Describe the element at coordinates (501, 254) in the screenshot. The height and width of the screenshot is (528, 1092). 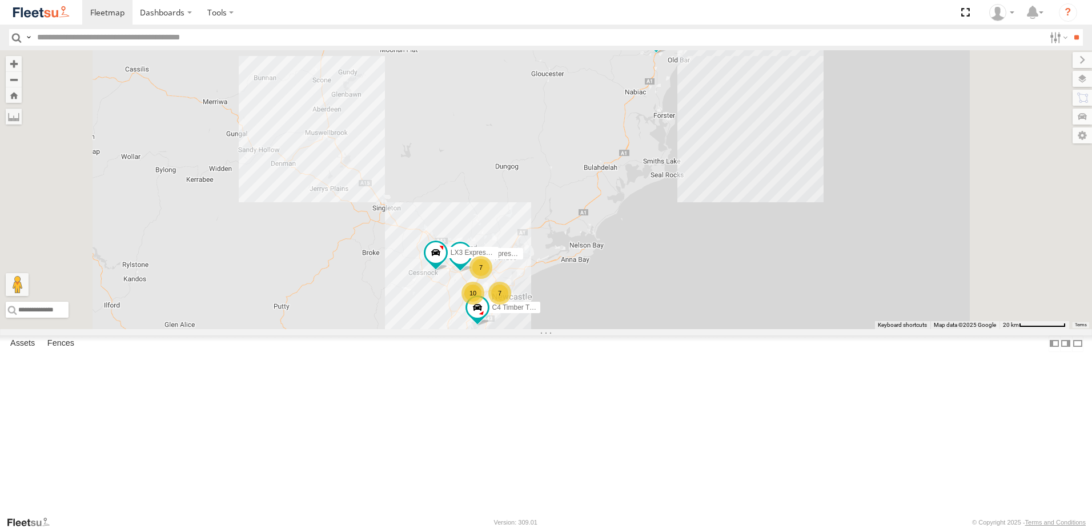
I see `span: BX1 Express Ute` at that location.